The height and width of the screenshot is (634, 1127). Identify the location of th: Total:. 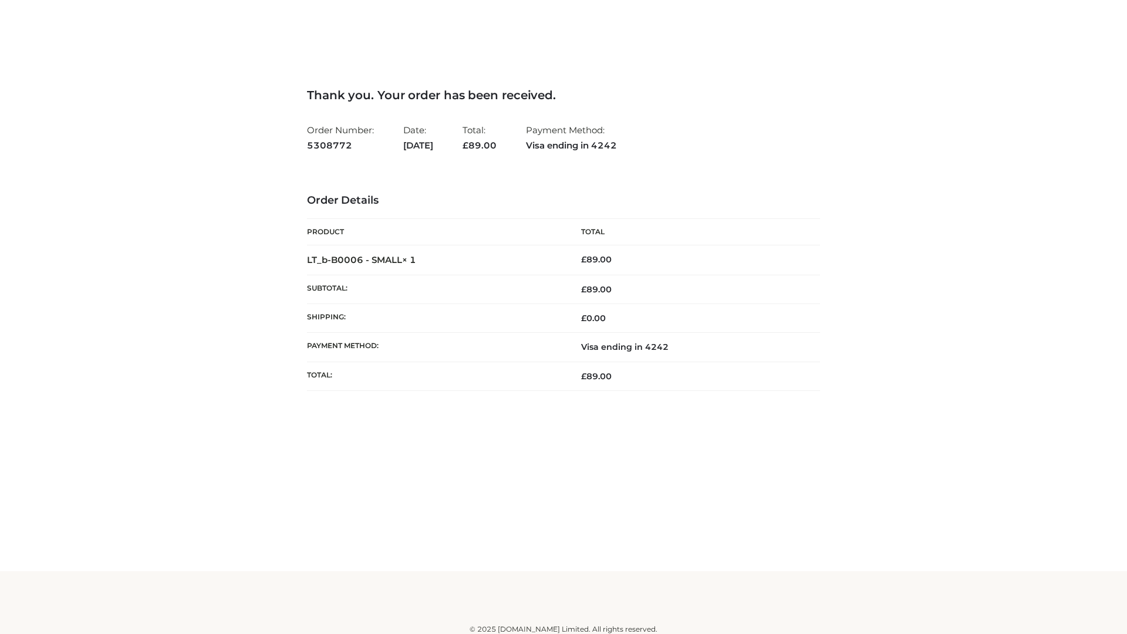
(435, 376).